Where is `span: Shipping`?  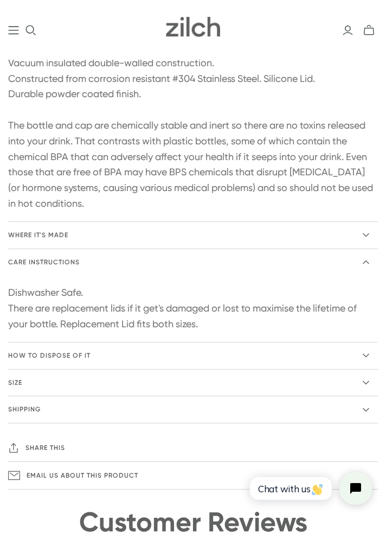 span: Shipping is located at coordinates (24, 409).